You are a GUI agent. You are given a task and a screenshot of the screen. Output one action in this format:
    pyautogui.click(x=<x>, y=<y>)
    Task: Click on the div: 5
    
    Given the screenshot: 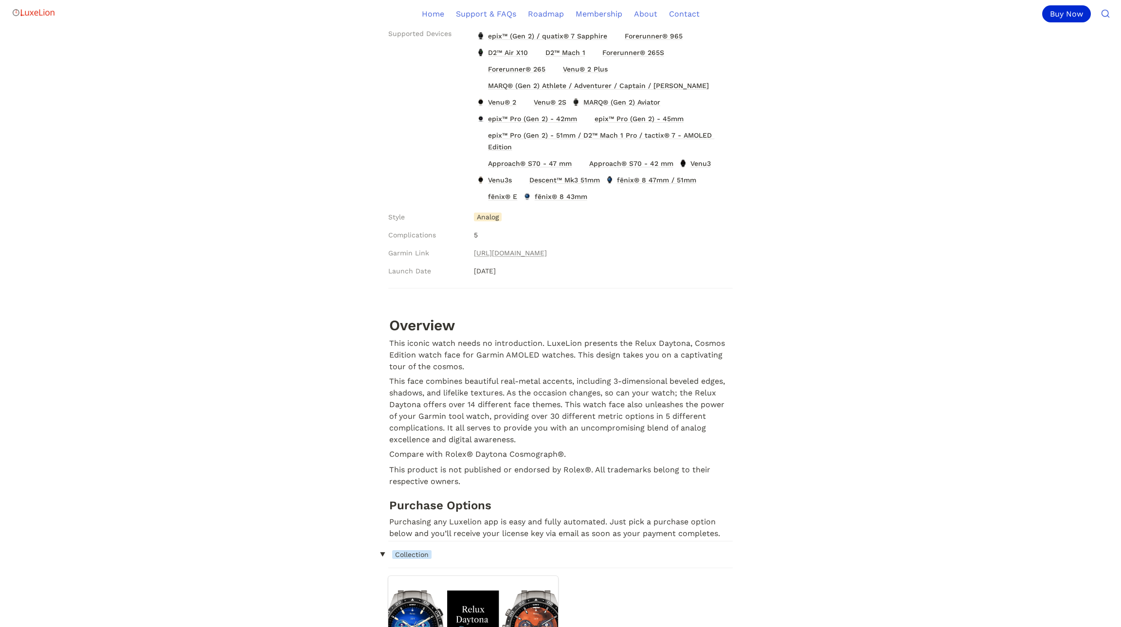 What is the action you would take?
    pyautogui.click(x=601, y=235)
    